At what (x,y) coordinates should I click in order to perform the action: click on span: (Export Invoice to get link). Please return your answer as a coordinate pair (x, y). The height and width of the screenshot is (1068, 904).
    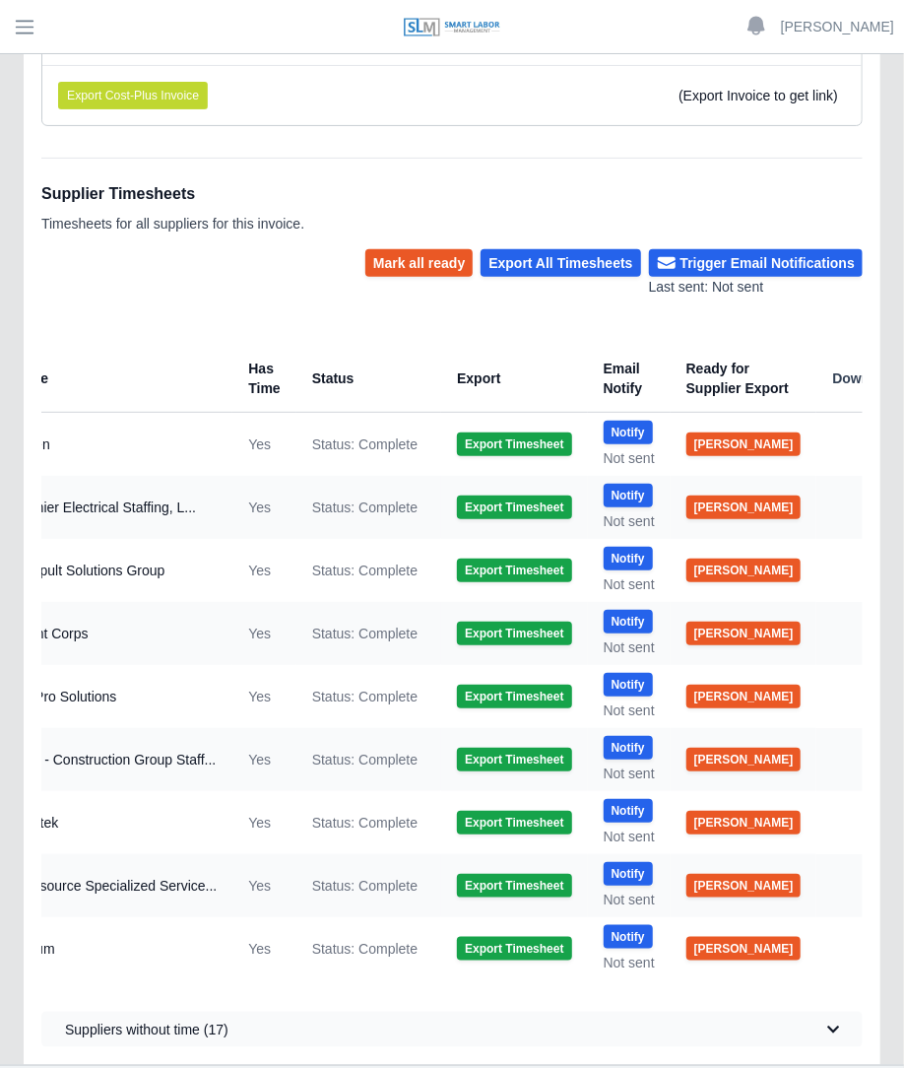
    Looking at the image, I should click on (759, 96).